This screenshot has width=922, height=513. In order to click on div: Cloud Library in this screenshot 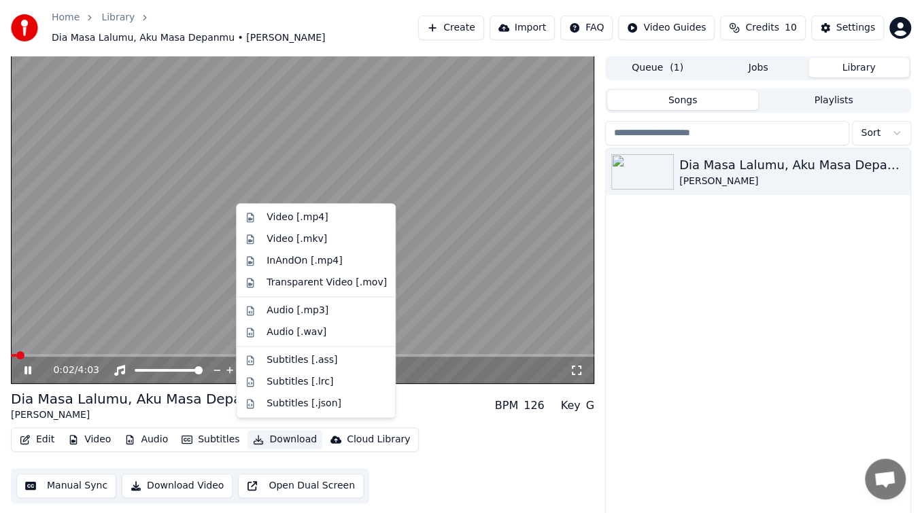, I will do `click(378, 440)`.